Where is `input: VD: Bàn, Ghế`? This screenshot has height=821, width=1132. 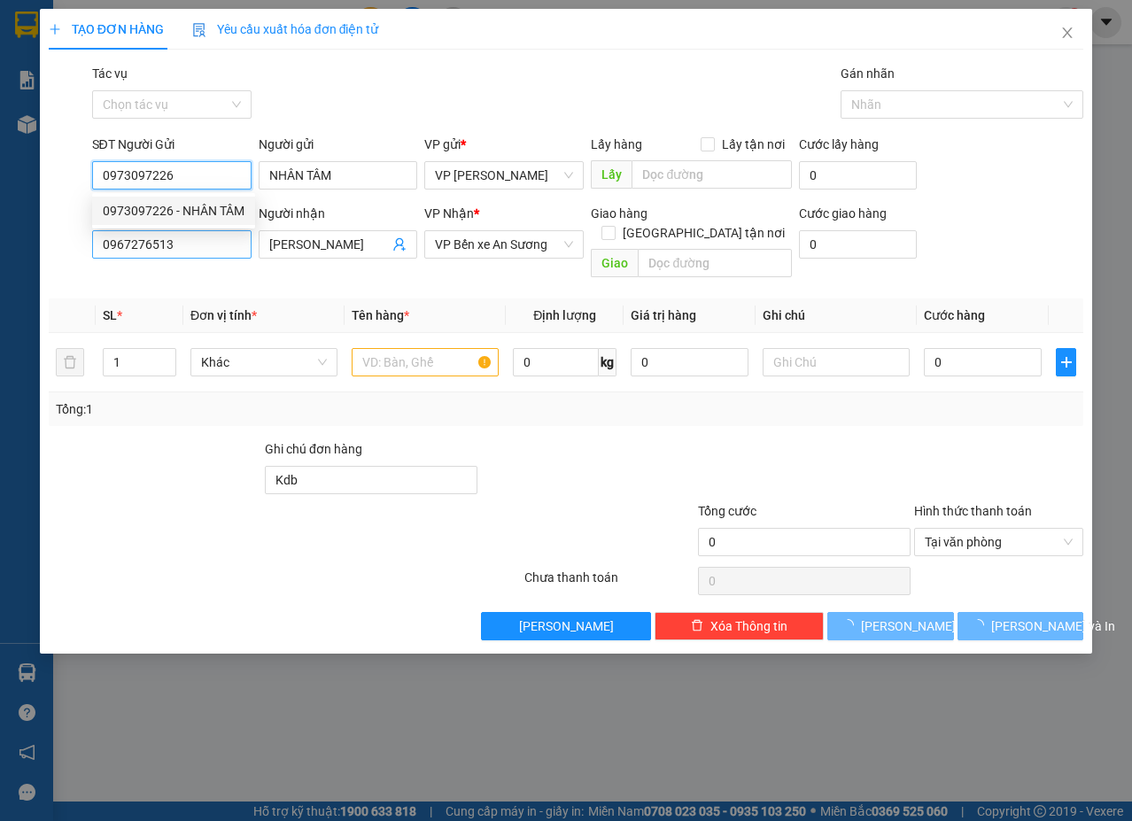 input: VD: Bàn, Ghế is located at coordinates (425, 362).